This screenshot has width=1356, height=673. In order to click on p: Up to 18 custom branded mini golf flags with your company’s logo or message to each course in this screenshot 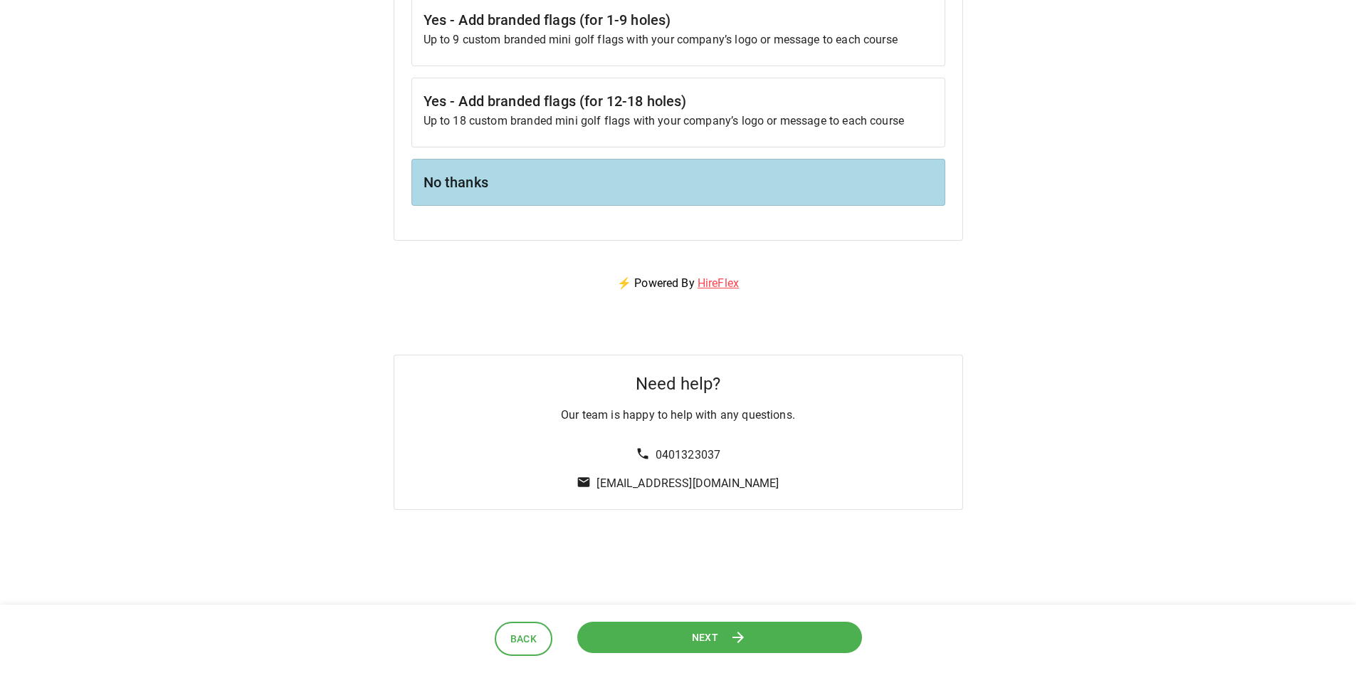, I will do `click(678, 121)`.